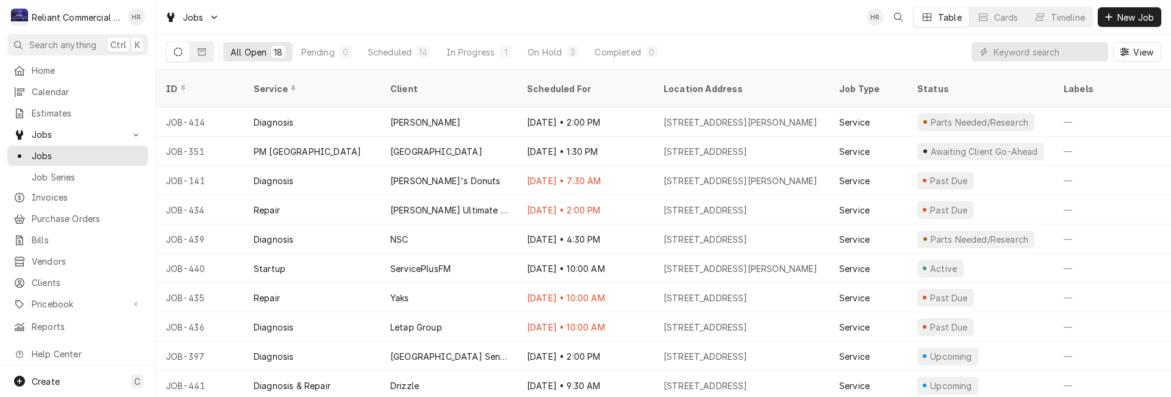 This screenshot has width=1171, height=397. What do you see at coordinates (278, 52) in the screenshot?
I see `div: 18` at bounding box center [278, 52].